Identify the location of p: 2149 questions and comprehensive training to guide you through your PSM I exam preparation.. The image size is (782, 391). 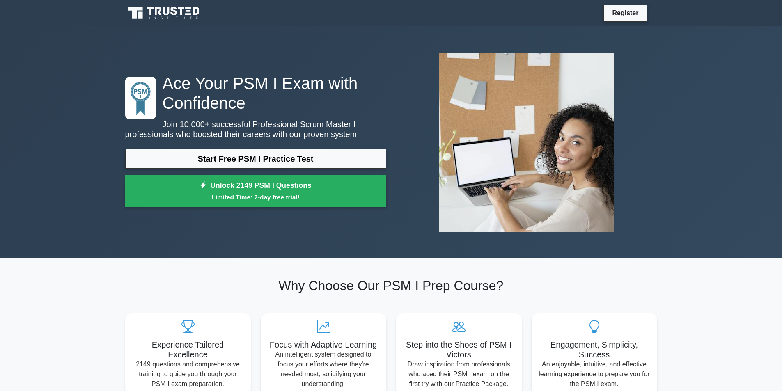
(188, 374).